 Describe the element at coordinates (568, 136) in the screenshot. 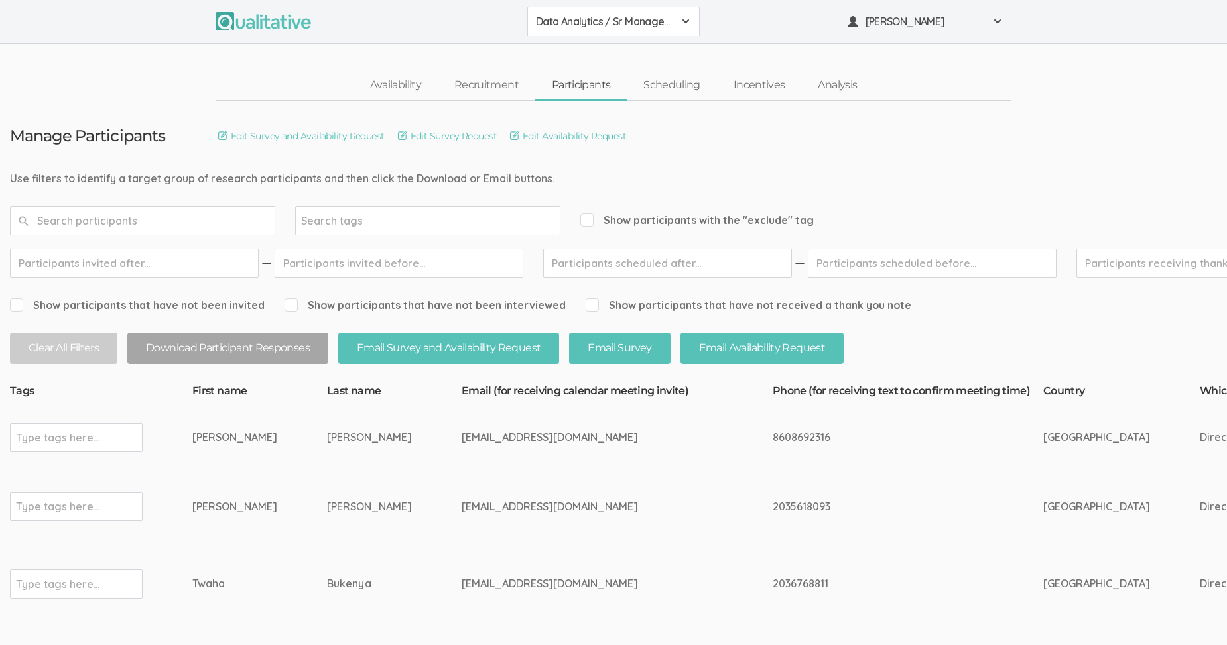

I see `a: Edit Availability Request` at that location.